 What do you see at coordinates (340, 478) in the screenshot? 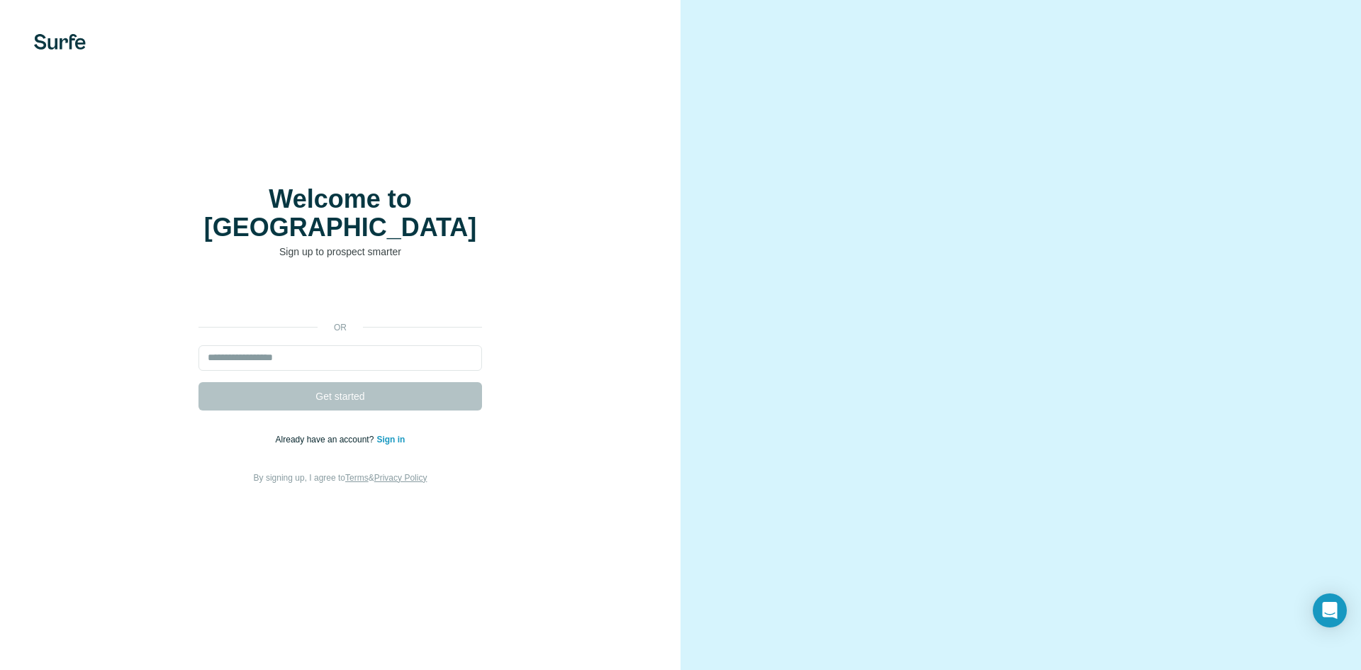
I see `span: By signing up, I agree to &` at bounding box center [340, 478].